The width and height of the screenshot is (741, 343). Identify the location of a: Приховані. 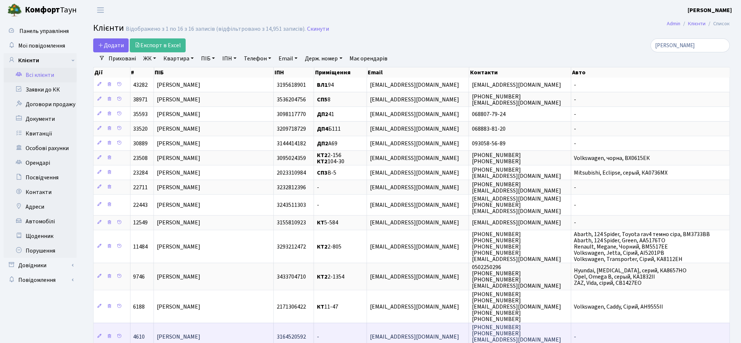
(122, 59).